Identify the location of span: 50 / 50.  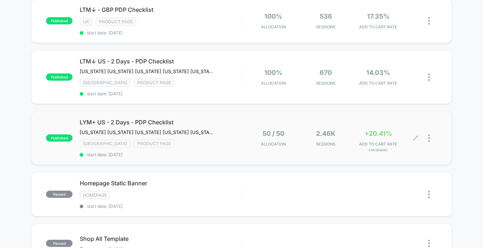
(273, 134).